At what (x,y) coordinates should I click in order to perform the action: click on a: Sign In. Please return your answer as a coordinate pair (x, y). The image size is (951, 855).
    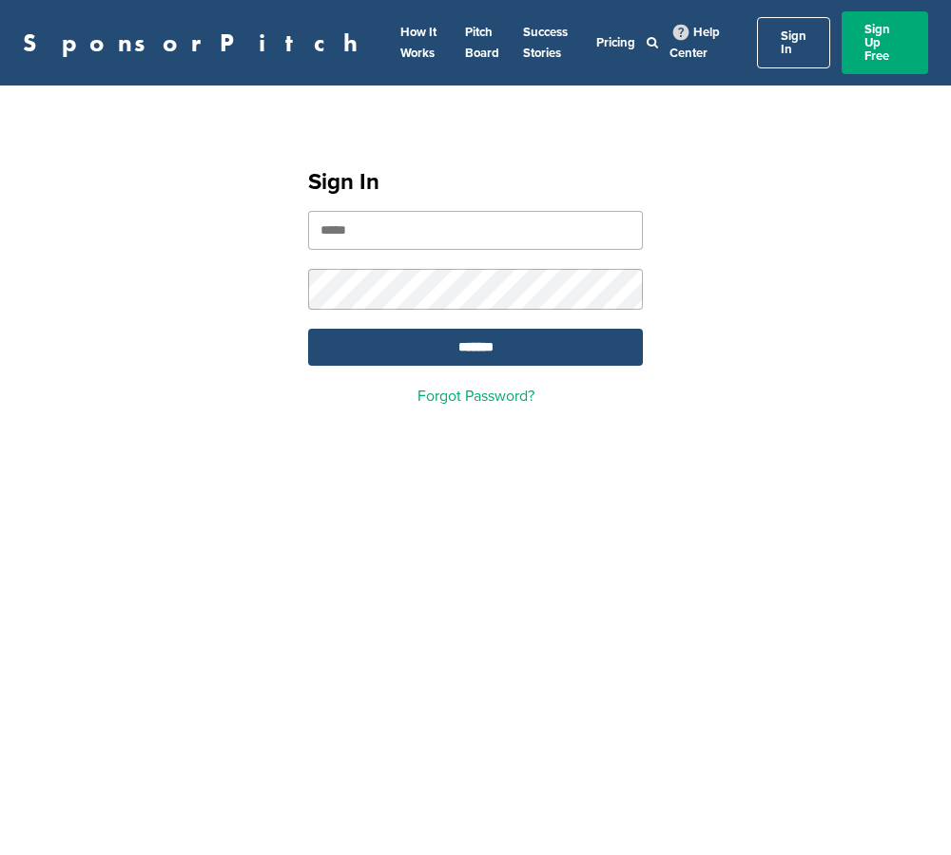
    Looking at the image, I should click on (793, 43).